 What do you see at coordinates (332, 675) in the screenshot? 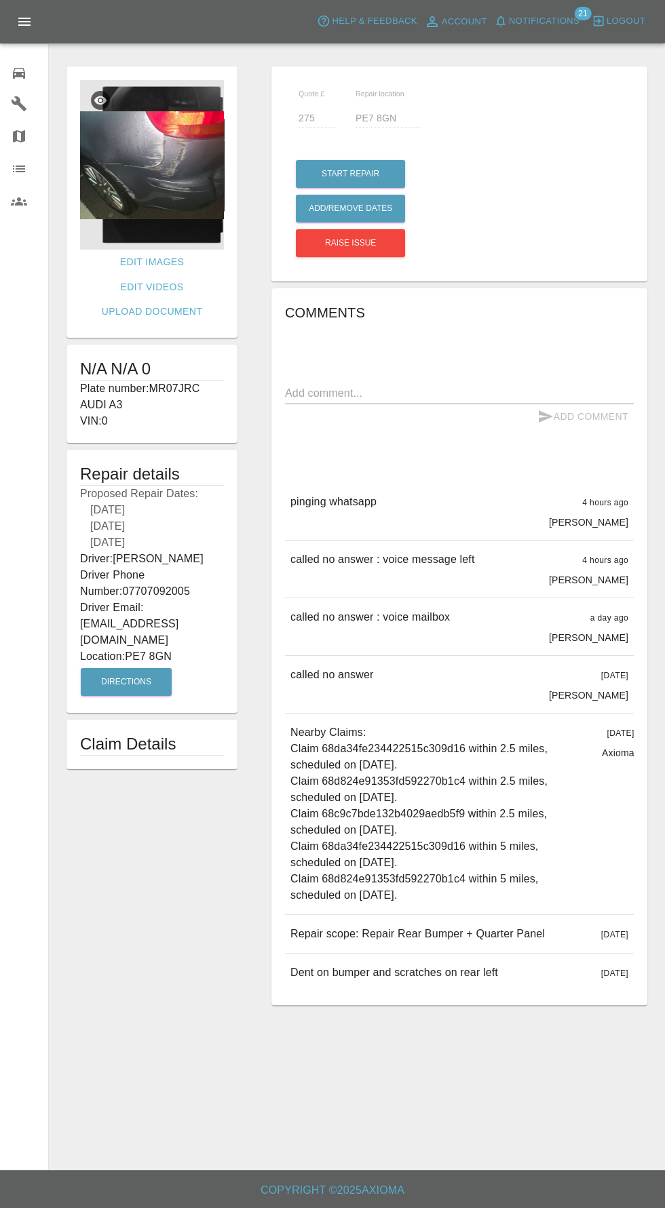
I see `p: called no answer` at bounding box center [332, 675].